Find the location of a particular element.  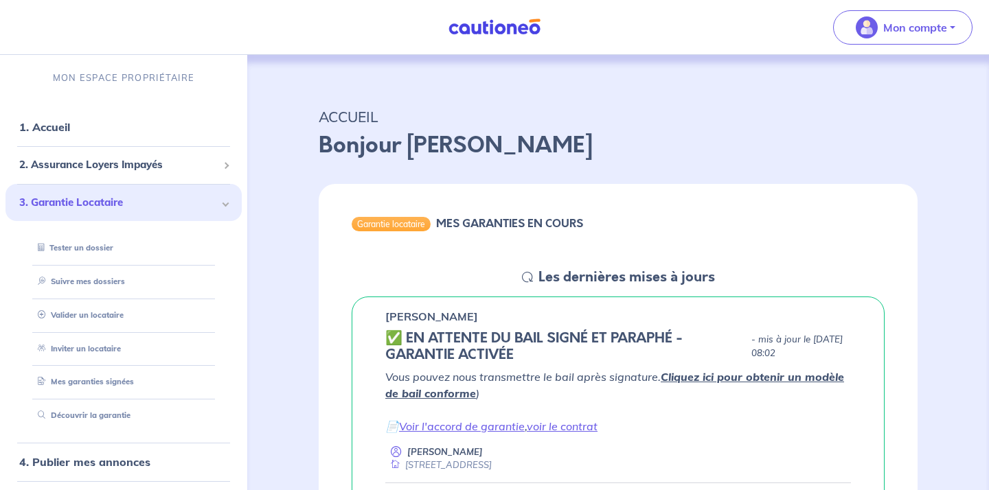

p: Mon compte is located at coordinates (915, 27).